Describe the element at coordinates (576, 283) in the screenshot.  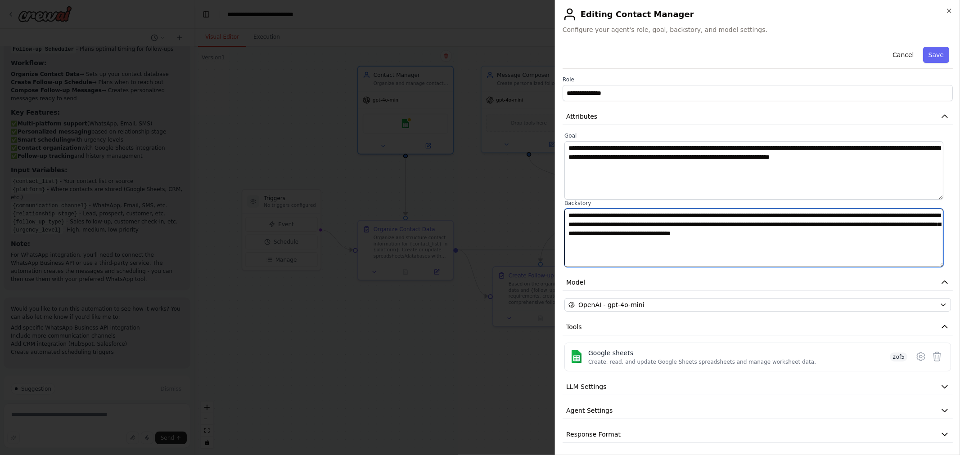
I see `span: Model` at that location.